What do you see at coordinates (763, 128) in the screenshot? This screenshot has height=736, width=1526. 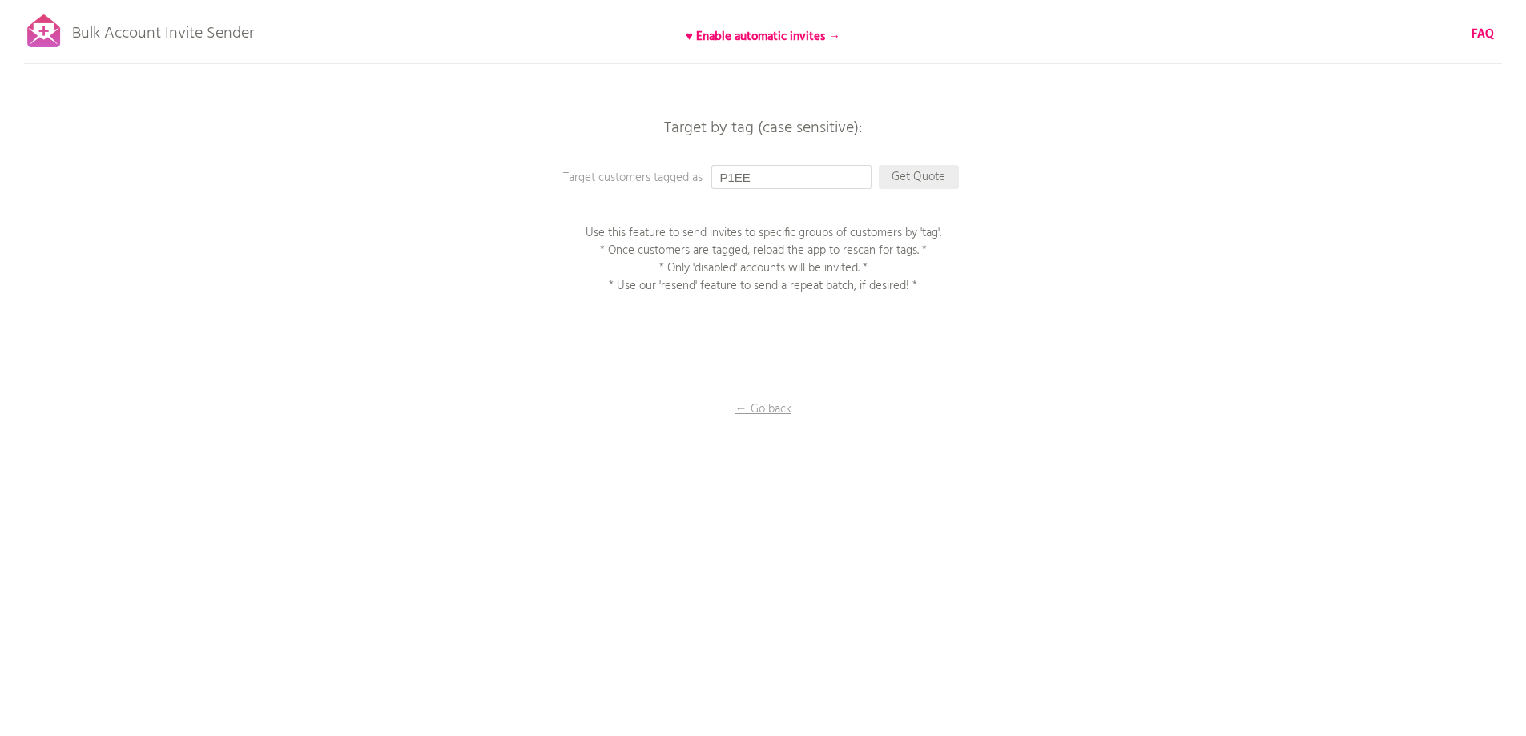 I see `p: Target by tag (case sensitive):` at bounding box center [763, 128].